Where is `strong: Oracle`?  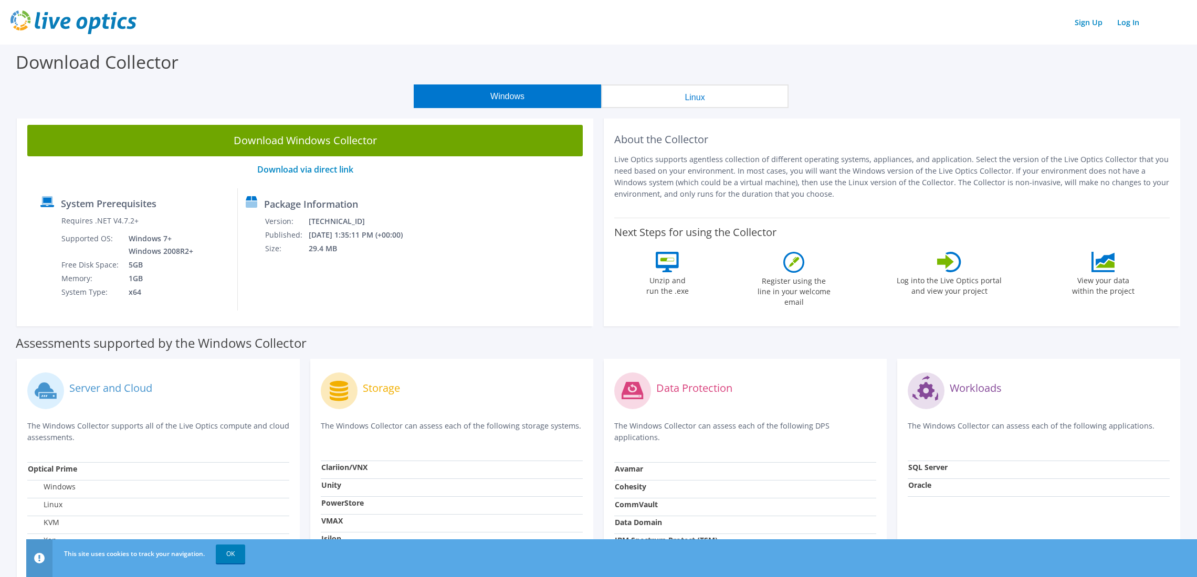 strong: Oracle is located at coordinates (920, 485).